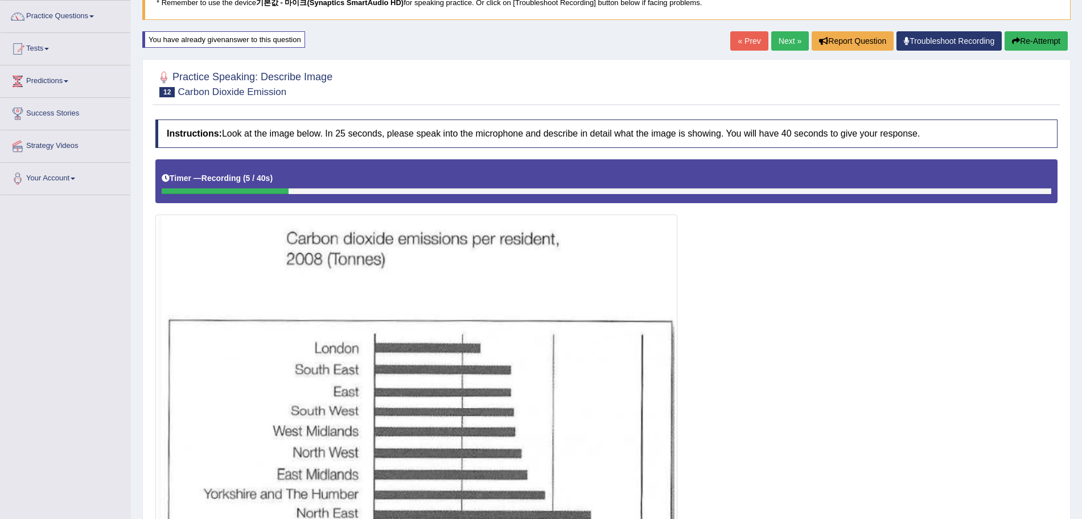 This screenshot has height=519, width=1082. What do you see at coordinates (244, 83) in the screenshot?
I see `h2: Practice Speaking: Describe Image` at bounding box center [244, 83].